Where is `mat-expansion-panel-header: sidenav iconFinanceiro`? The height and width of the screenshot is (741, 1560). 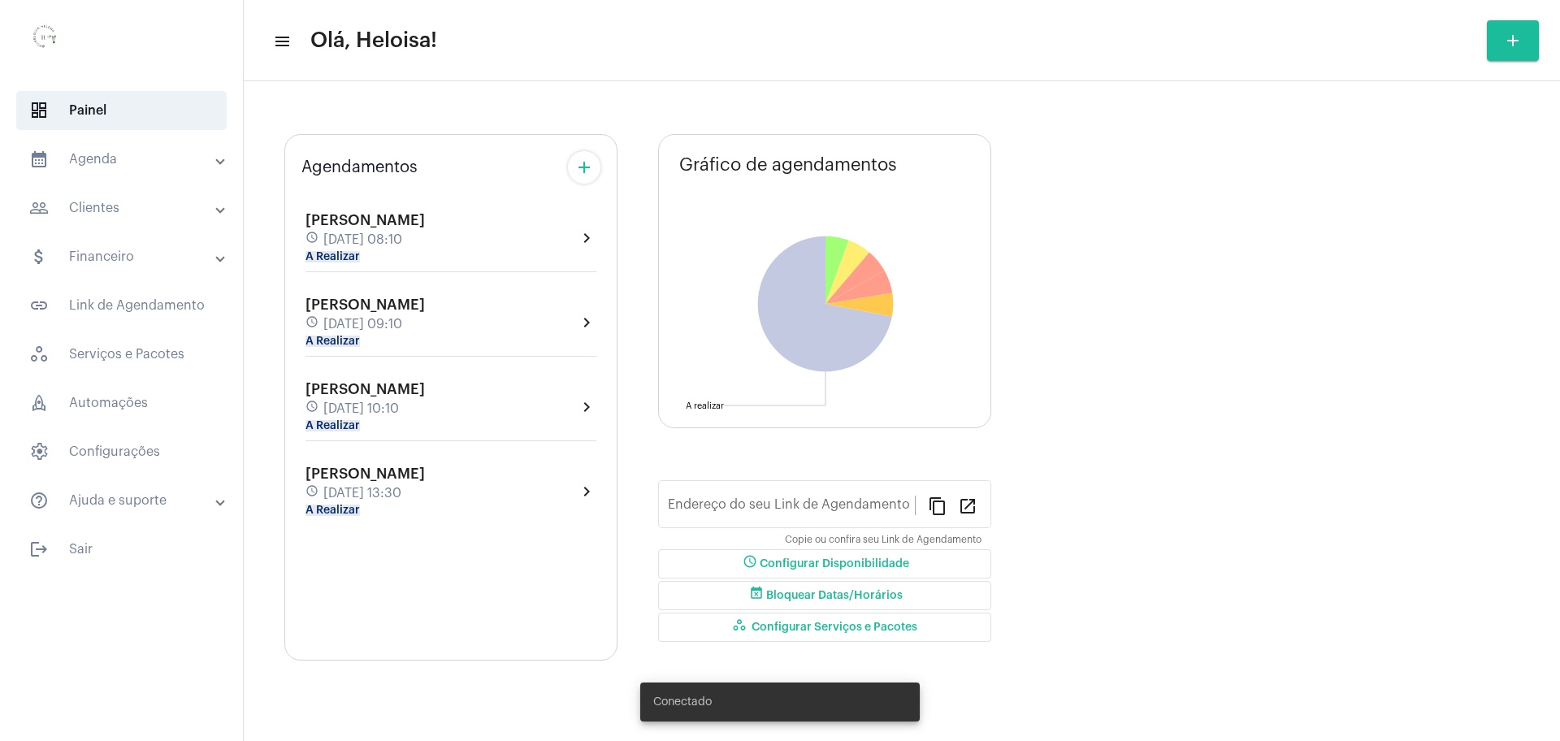
mat-expansion-panel-header: sidenav iconFinanceiro is located at coordinates (126, 257).